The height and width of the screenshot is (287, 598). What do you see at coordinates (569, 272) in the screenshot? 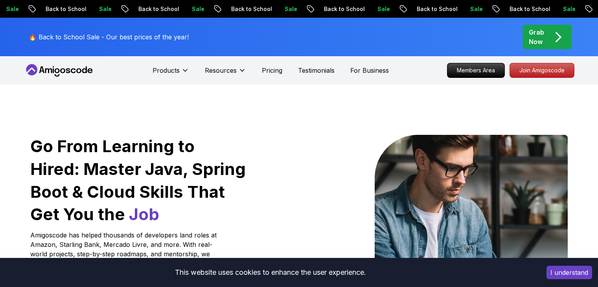
I see `button: Accept cookies` at bounding box center [569, 272].